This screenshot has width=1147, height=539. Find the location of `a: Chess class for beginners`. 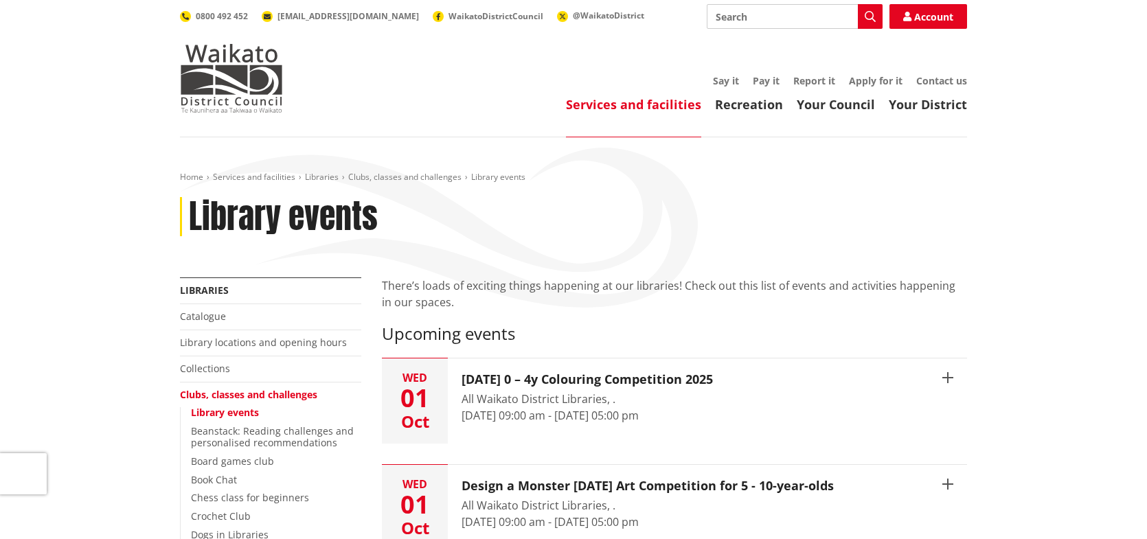

a: Chess class for beginners is located at coordinates (250, 497).